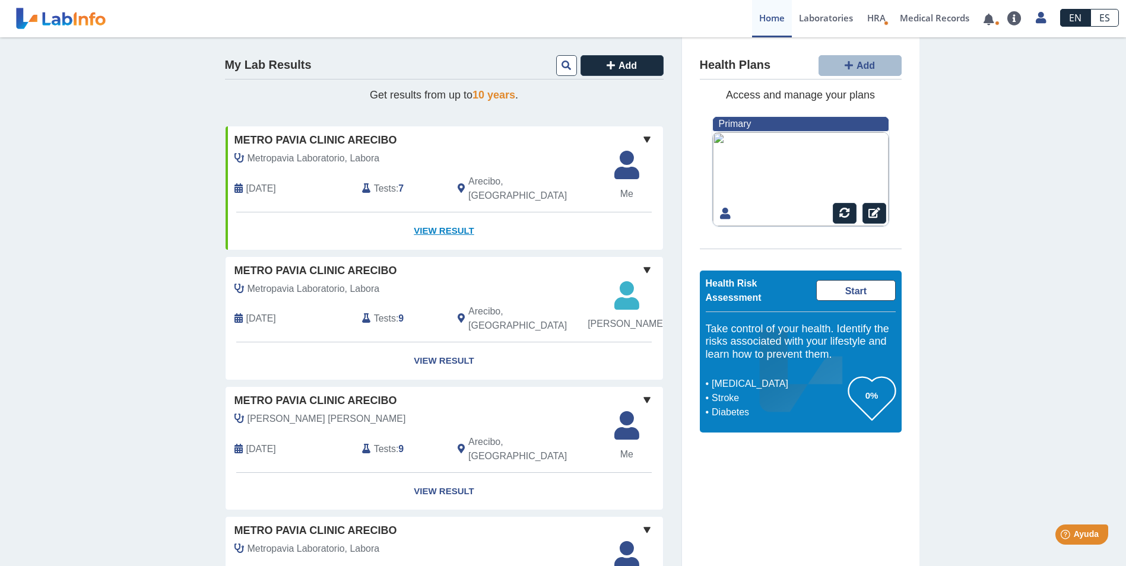 The width and height of the screenshot is (1126, 566). Describe the element at coordinates (778, 412) in the screenshot. I see `li: Diabetes` at that location.